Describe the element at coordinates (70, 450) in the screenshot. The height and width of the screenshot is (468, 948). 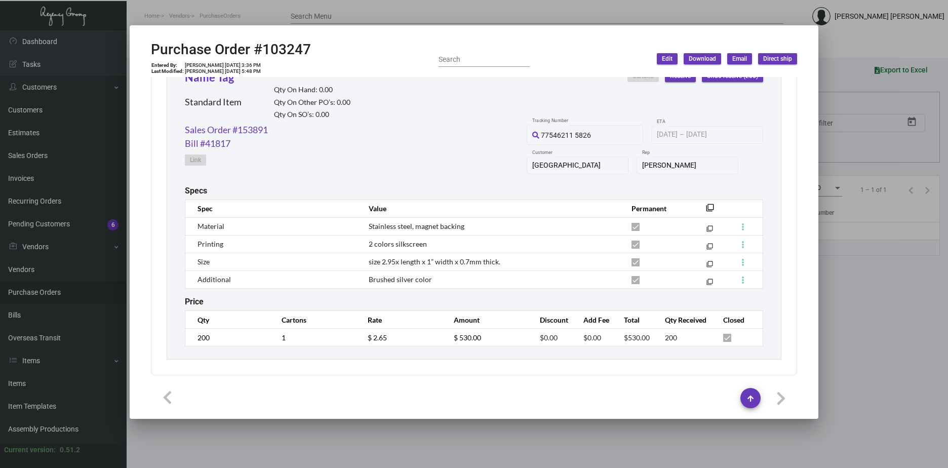
I see `div: 0.51.2` at that location.